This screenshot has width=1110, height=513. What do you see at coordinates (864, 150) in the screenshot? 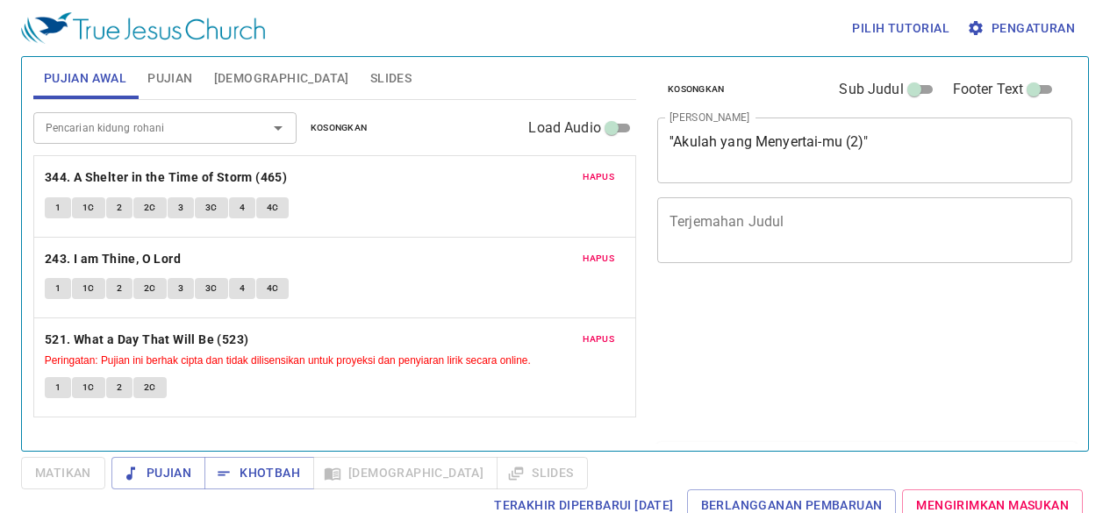
I see `textarea: ''Akulah yang Menyertai-mu (2)"` at bounding box center [864, 150].